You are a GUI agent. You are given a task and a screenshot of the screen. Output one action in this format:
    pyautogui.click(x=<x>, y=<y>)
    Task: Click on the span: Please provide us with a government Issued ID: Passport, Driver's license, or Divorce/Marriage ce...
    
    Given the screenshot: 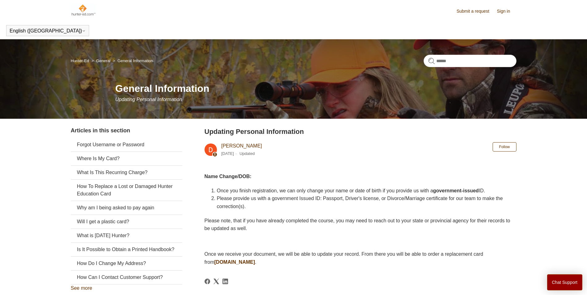 What is the action you would take?
    pyautogui.click(x=360, y=202)
    